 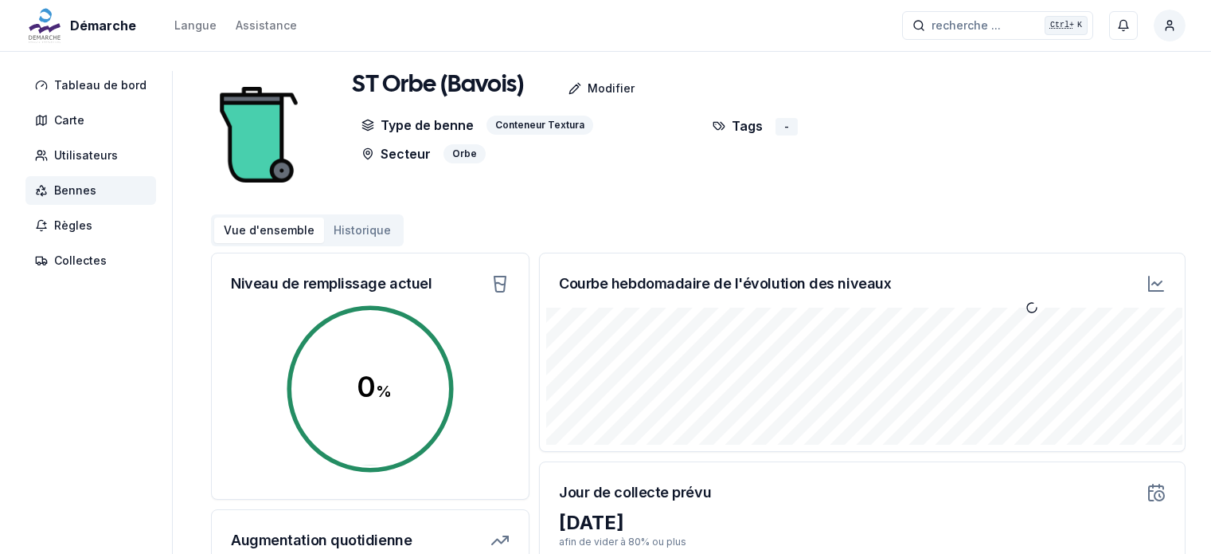 What do you see at coordinates (73, 225) in the screenshot?
I see `span: Règles` at bounding box center [73, 225].